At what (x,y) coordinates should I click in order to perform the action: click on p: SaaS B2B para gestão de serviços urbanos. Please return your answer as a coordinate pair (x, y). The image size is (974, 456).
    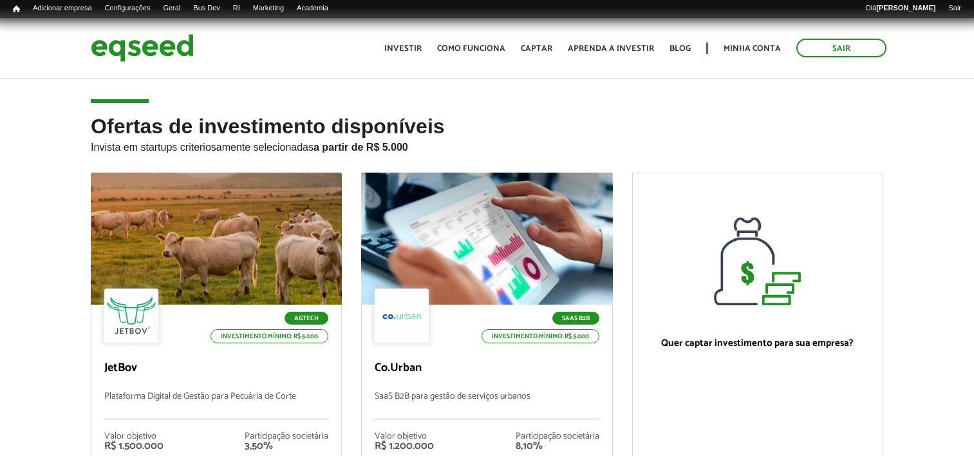
    Looking at the image, I should click on (487, 405).